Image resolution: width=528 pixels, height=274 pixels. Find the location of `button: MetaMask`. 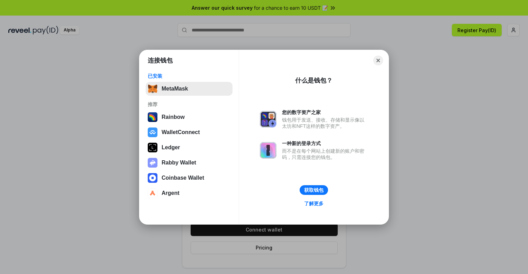

button: MetaMask is located at coordinates (189, 89).